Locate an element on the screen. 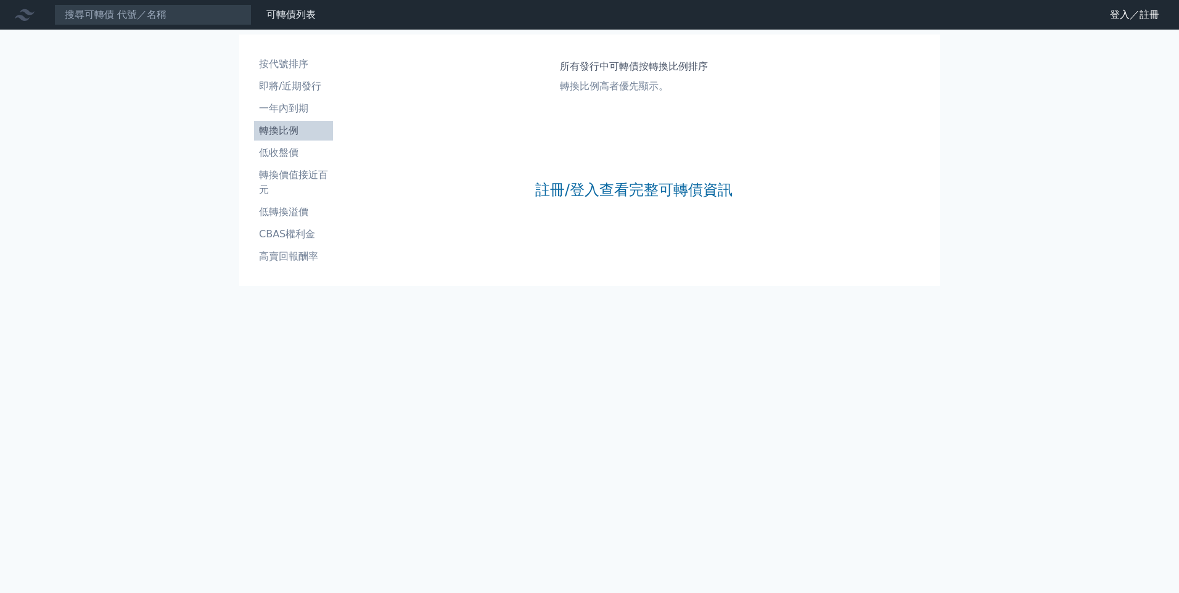  input: 搜尋可轉債 代號／名稱 is located at coordinates (153, 15).